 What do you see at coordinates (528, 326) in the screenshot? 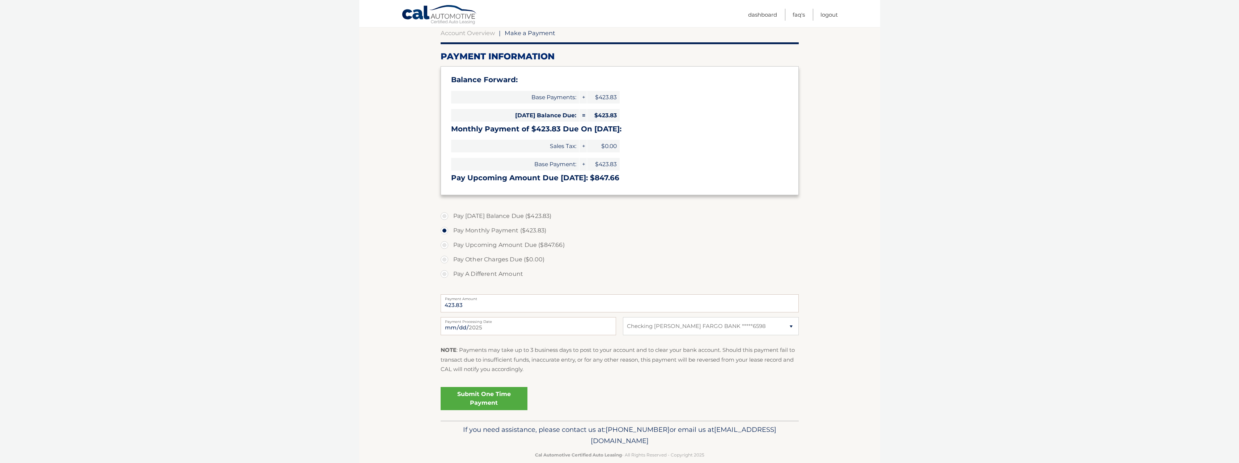
I see `input: Payment Date` at bounding box center [528, 326].